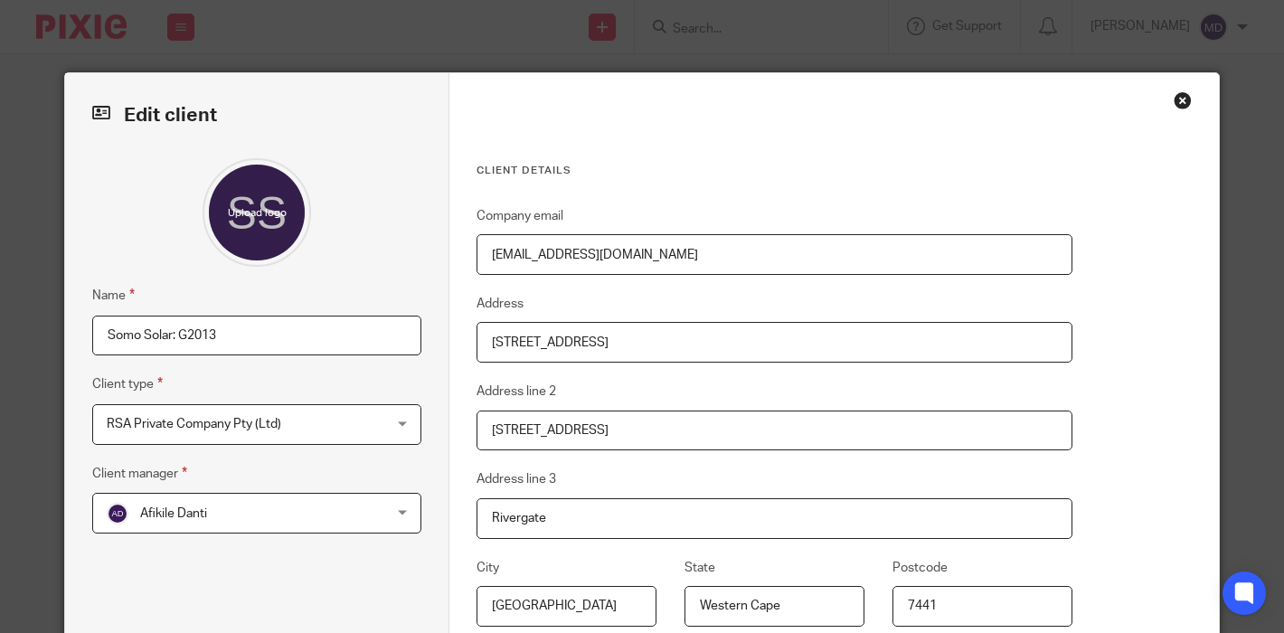  Describe the element at coordinates (774, 171) in the screenshot. I see `h3: Client details` at that location.